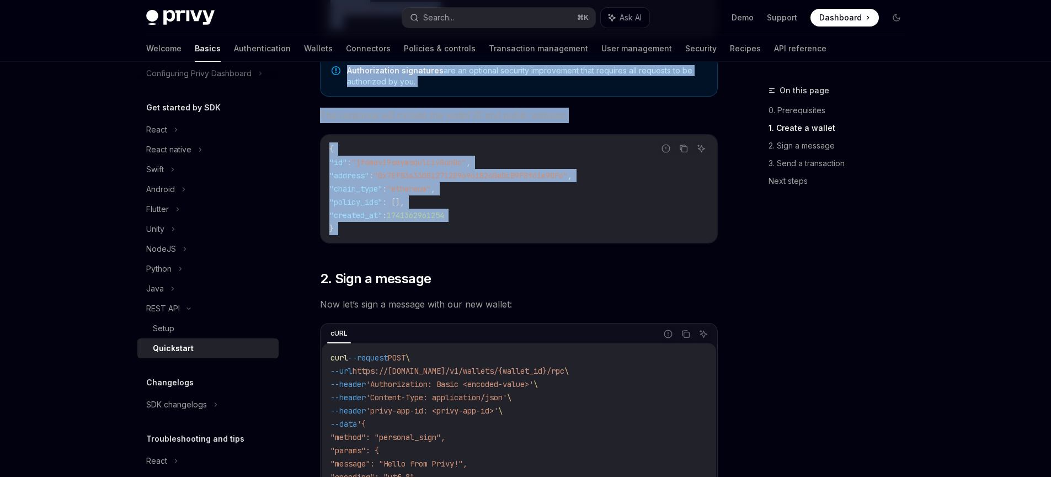 This screenshot has width=1051, height=477. I want to click on div: React native, so click(169, 150).